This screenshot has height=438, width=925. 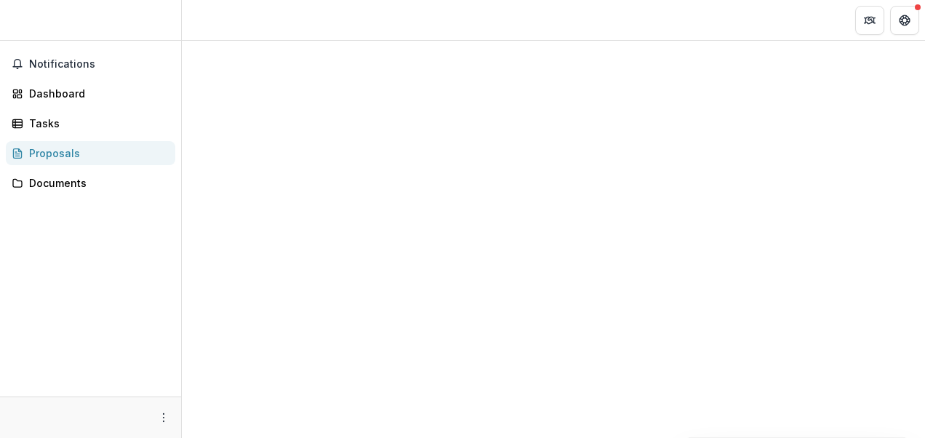 What do you see at coordinates (164, 417) in the screenshot?
I see `button: More` at bounding box center [164, 417].